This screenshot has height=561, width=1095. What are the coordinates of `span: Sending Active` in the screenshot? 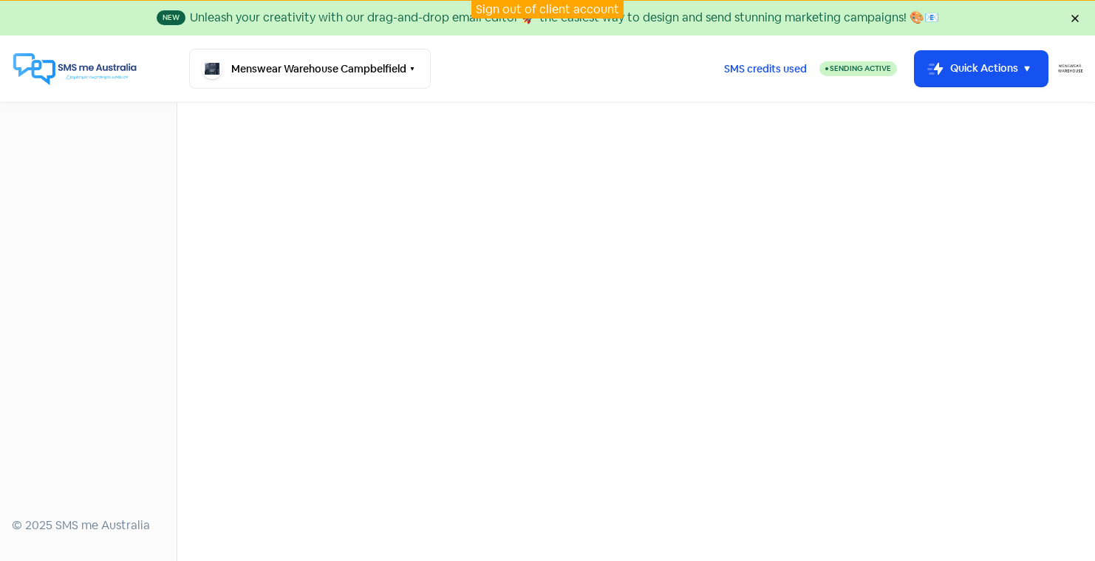 It's located at (860, 68).